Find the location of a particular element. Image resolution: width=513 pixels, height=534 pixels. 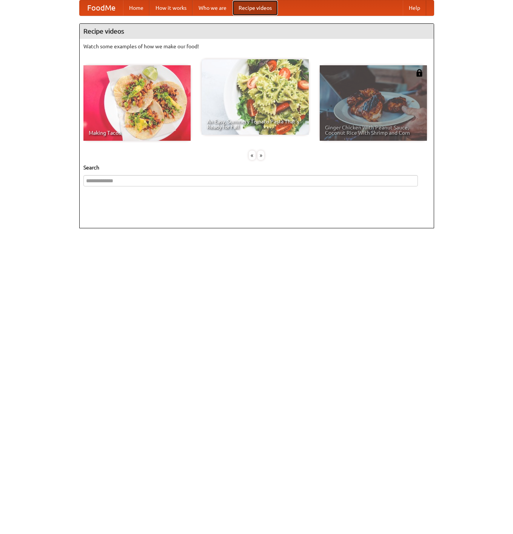

a: Help is located at coordinates (414, 8).